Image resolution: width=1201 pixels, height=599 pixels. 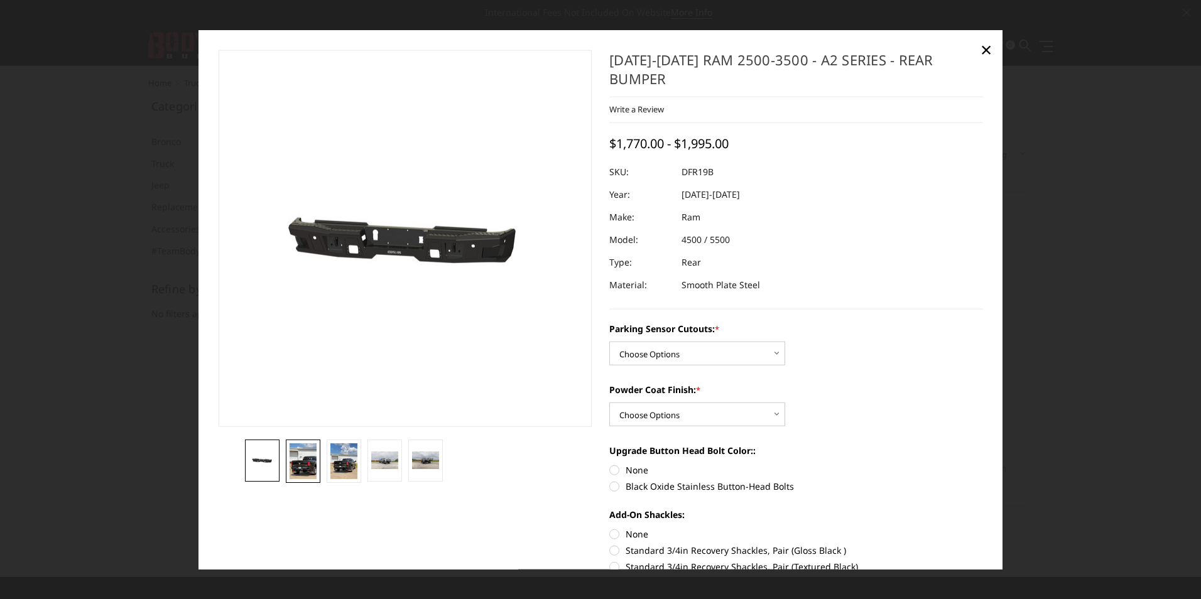 I want to click on dt: Year:, so click(x=641, y=195).